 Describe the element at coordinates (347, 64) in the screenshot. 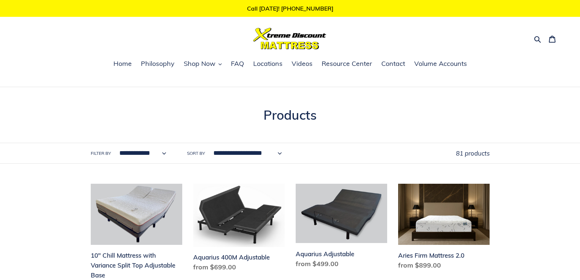

I see `span: Resource Center` at that location.